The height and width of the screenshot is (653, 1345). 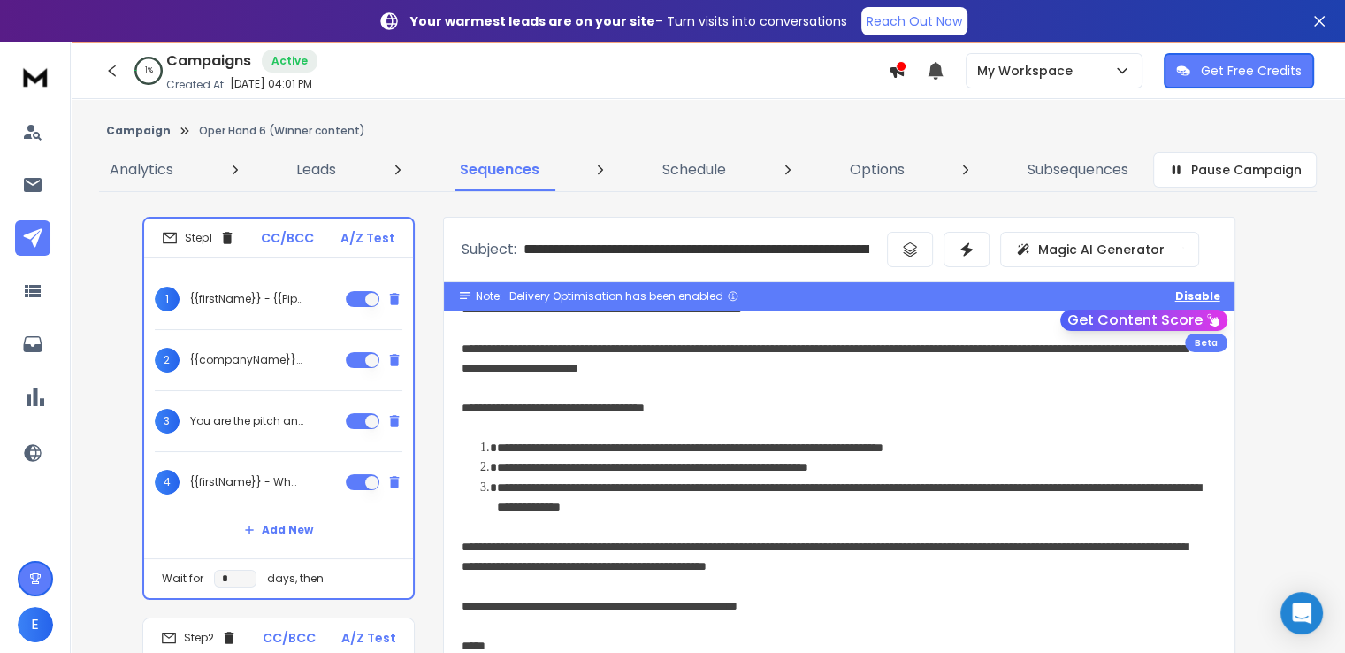 I want to click on div: Beta, so click(x=1206, y=342).